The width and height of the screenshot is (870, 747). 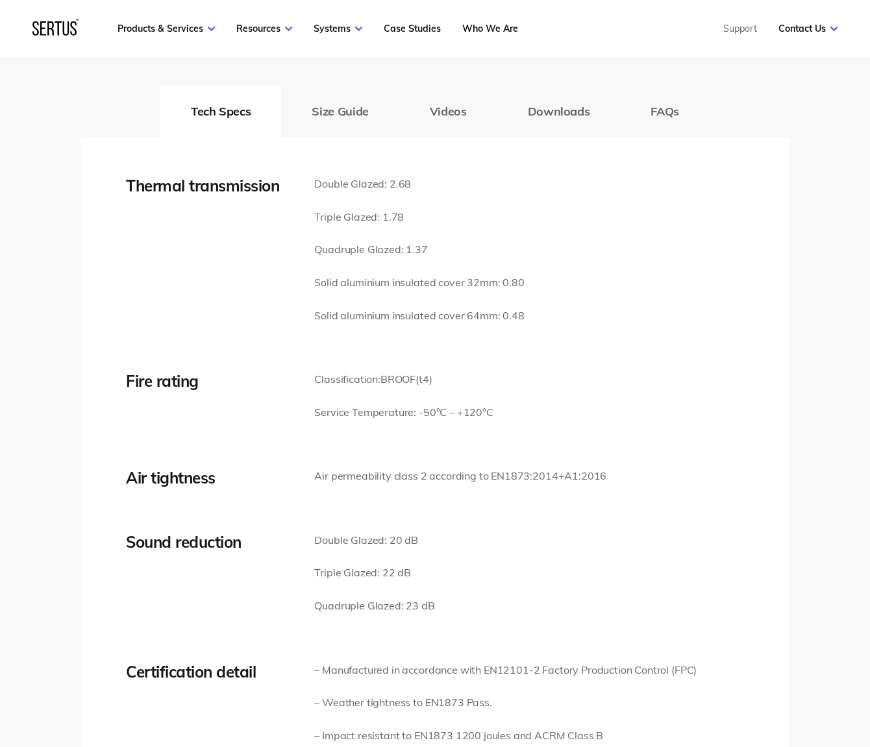 What do you see at coordinates (340, 111) in the screenshot?
I see `button: Size Guide` at bounding box center [340, 111].